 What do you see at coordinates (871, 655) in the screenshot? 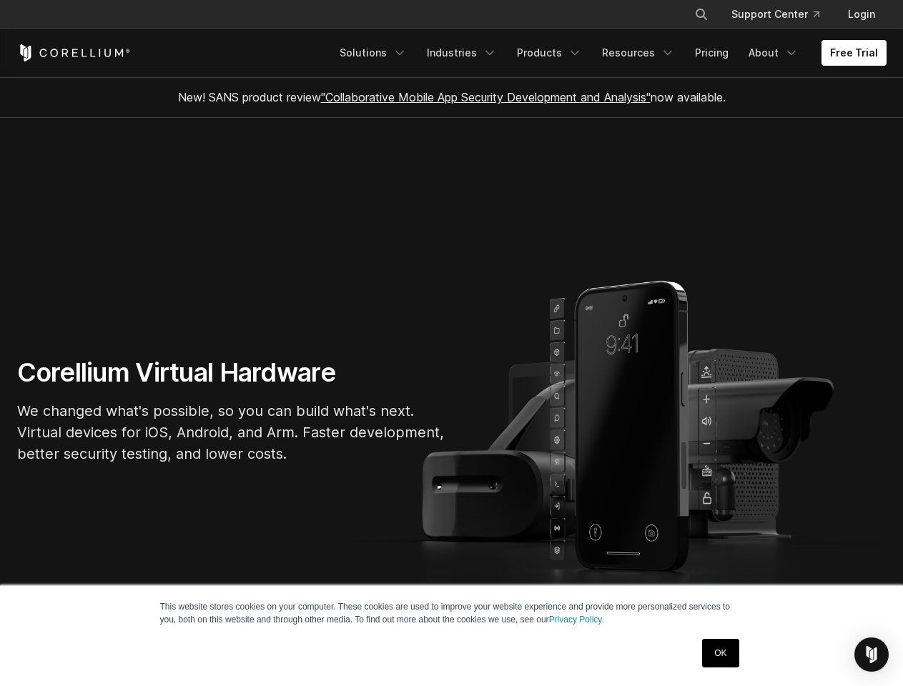
I see `div: Open Intercom Messenger` at bounding box center [871, 655].